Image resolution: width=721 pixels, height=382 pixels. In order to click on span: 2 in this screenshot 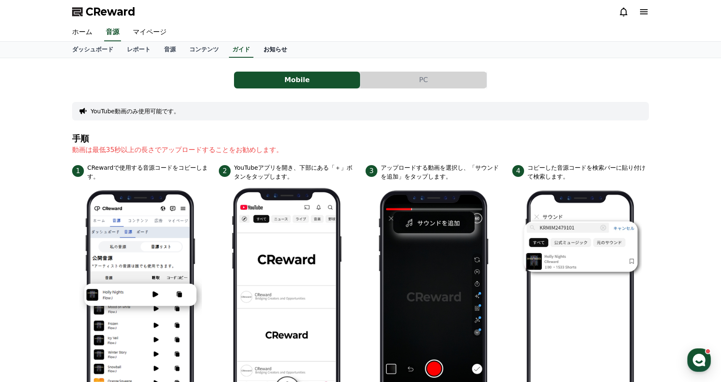, I will do `click(225, 171)`.